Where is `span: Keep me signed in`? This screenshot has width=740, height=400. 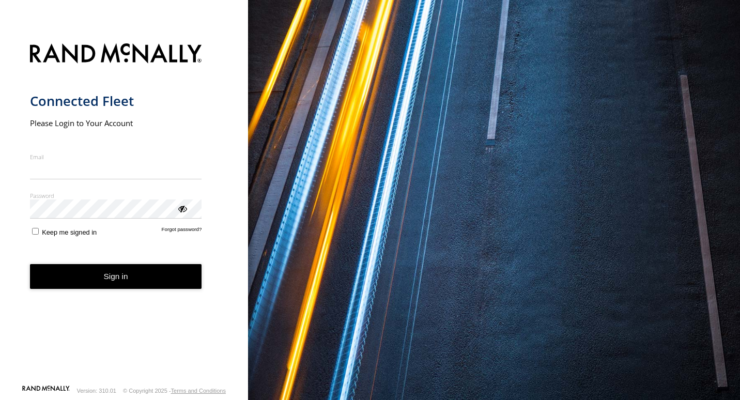
span: Keep me signed in is located at coordinates (69, 232).